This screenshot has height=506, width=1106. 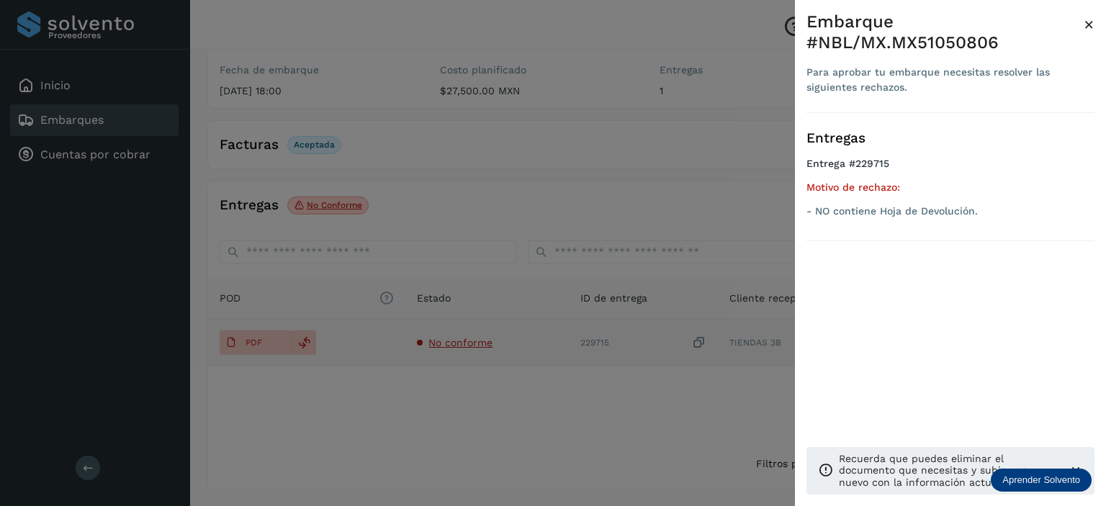 I want to click on div: Para aprobar tu embarque necesitas resolver las siguientes rechazos., so click(x=945, y=80).